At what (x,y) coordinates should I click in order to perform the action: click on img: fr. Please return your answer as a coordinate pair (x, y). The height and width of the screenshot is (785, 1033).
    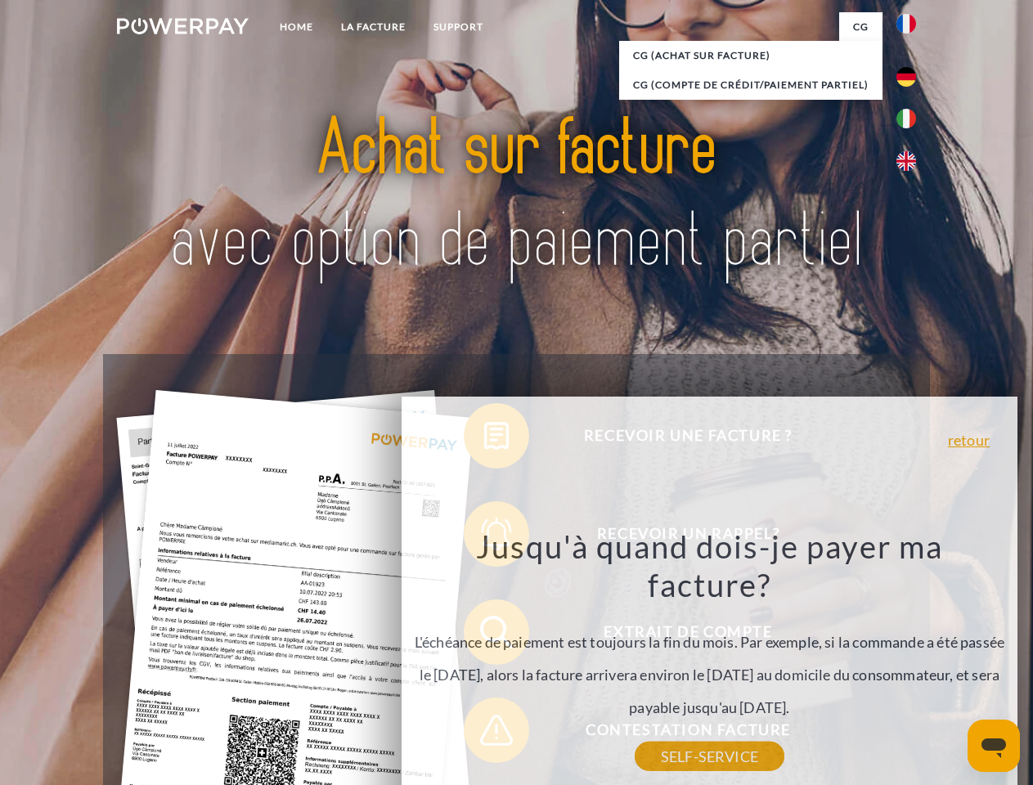
    Looking at the image, I should click on (906, 24).